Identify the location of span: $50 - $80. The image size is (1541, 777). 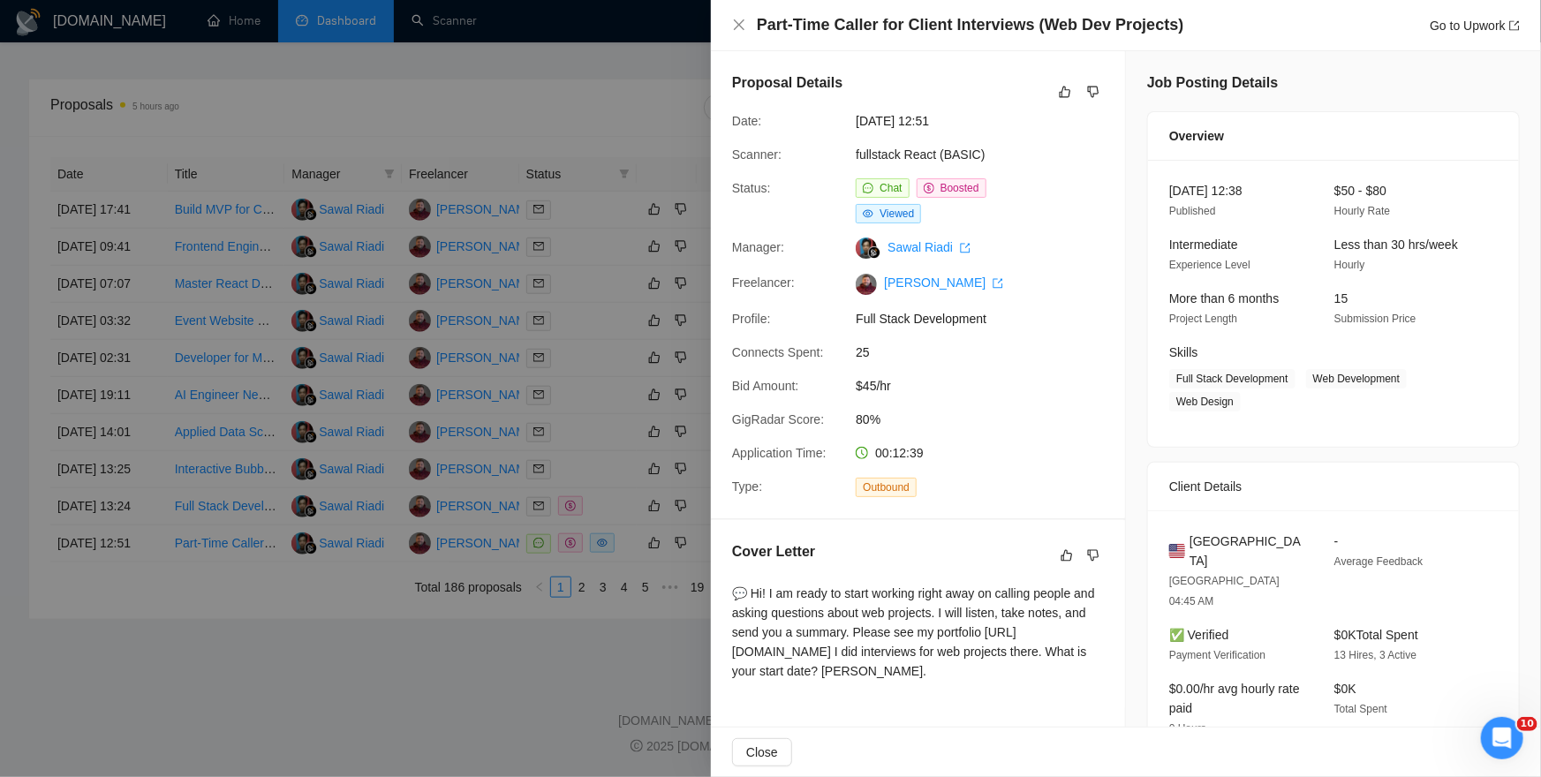
(1360, 191).